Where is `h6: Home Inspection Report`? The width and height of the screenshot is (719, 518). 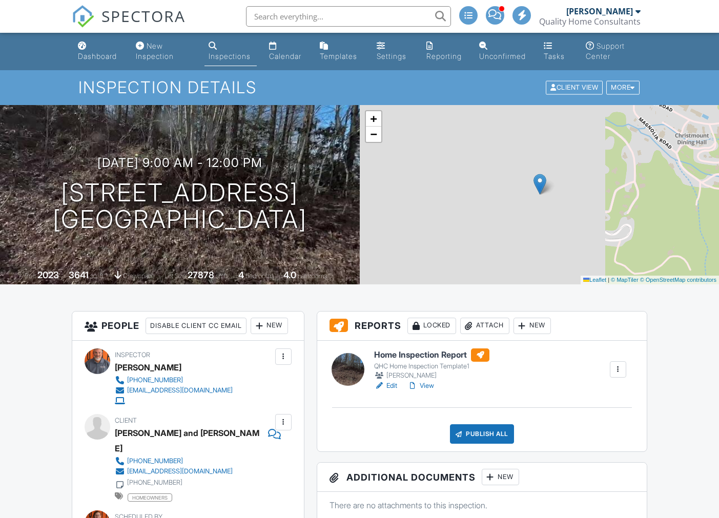
h6: Home Inspection Report is located at coordinates (431, 355).